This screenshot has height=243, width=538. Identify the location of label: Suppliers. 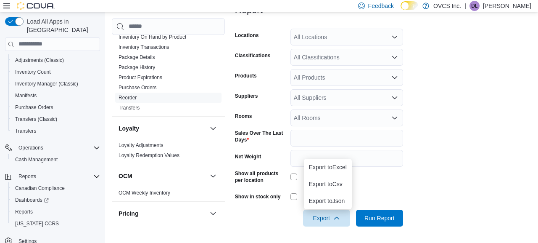
(246, 96).